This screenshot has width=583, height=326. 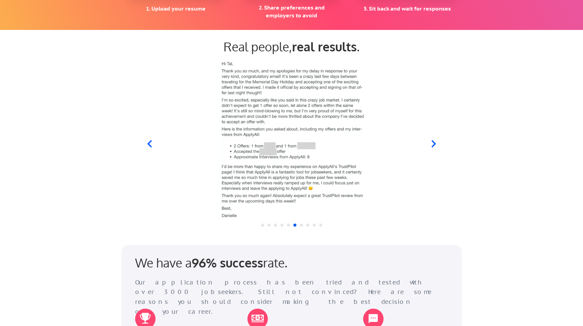 What do you see at coordinates (291, 46) in the screenshot?
I see `div: Real people, .` at bounding box center [291, 46].